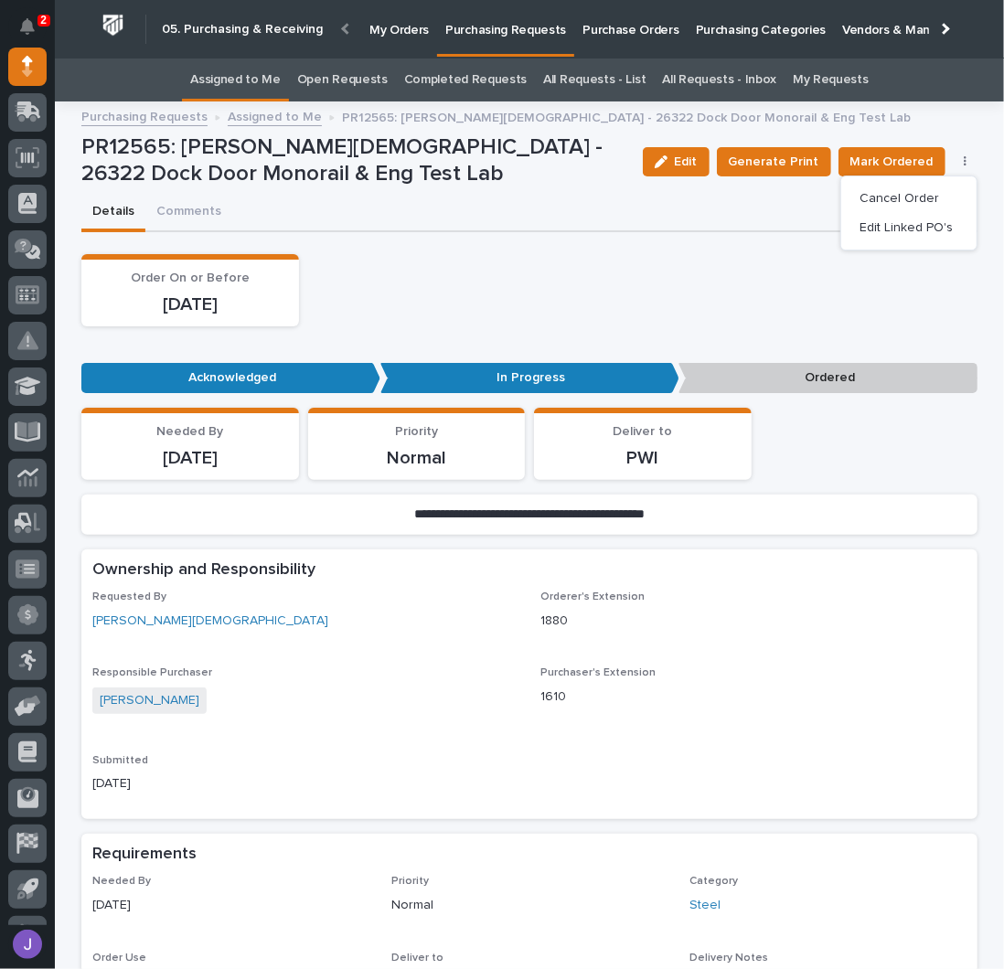 The image size is (1004, 969). I want to click on a: My Requests, so click(830, 80).